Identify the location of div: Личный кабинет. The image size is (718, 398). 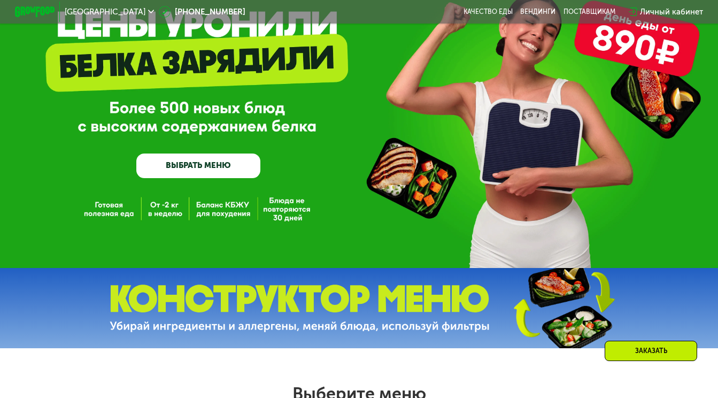
(671, 12).